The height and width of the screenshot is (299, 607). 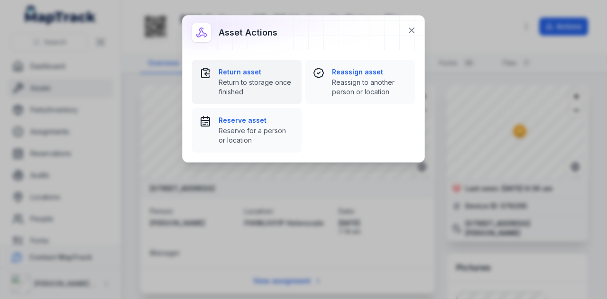 What do you see at coordinates (246, 130) in the screenshot?
I see `button: Reserve assetReserve for a person or location` at bounding box center [246, 130].